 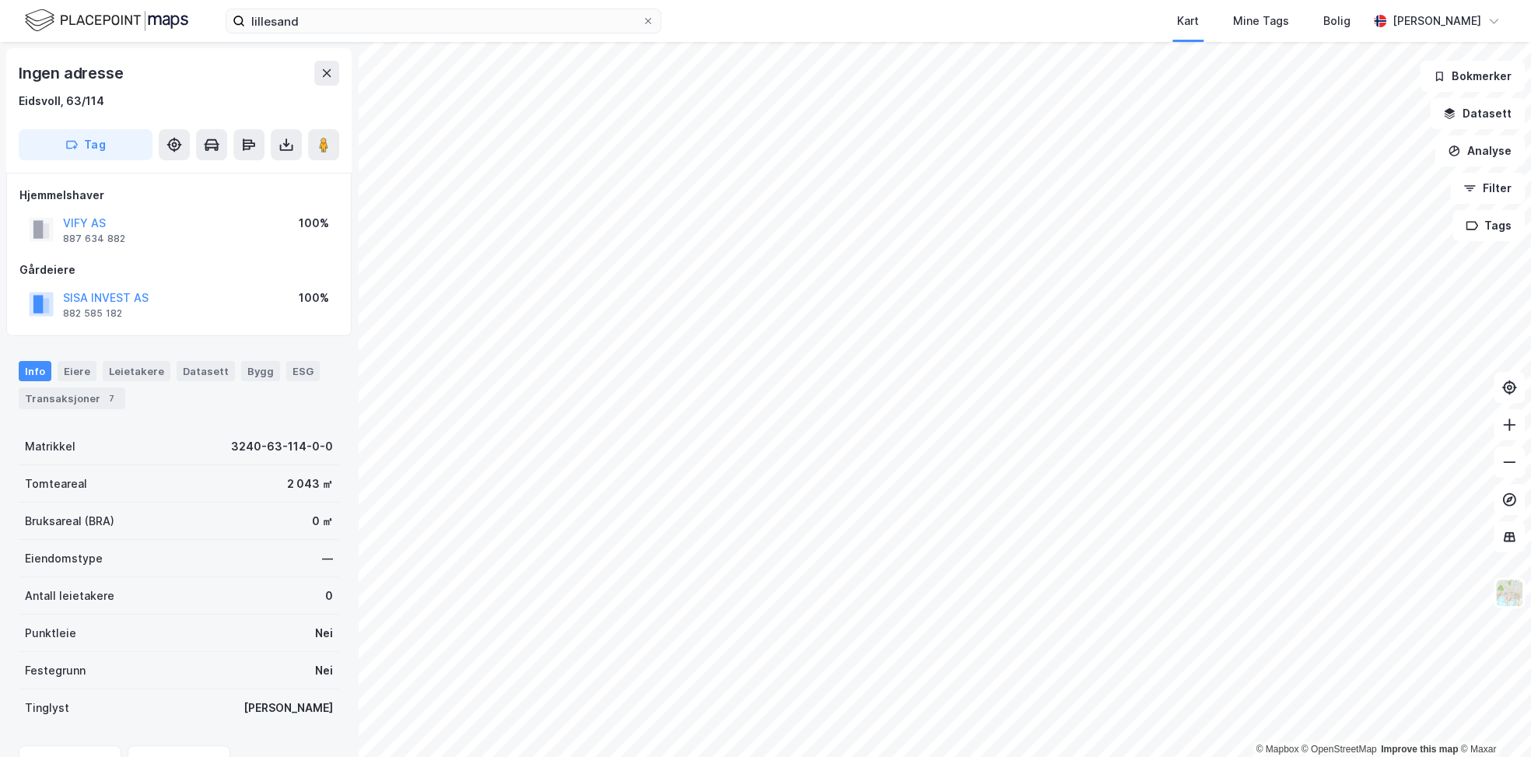 What do you see at coordinates (282, 446) in the screenshot?
I see `div: 3240-63-114-0-0` at bounding box center [282, 446].